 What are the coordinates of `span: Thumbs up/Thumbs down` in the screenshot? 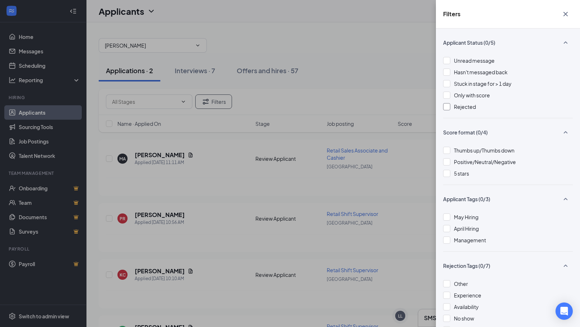 It's located at (484, 150).